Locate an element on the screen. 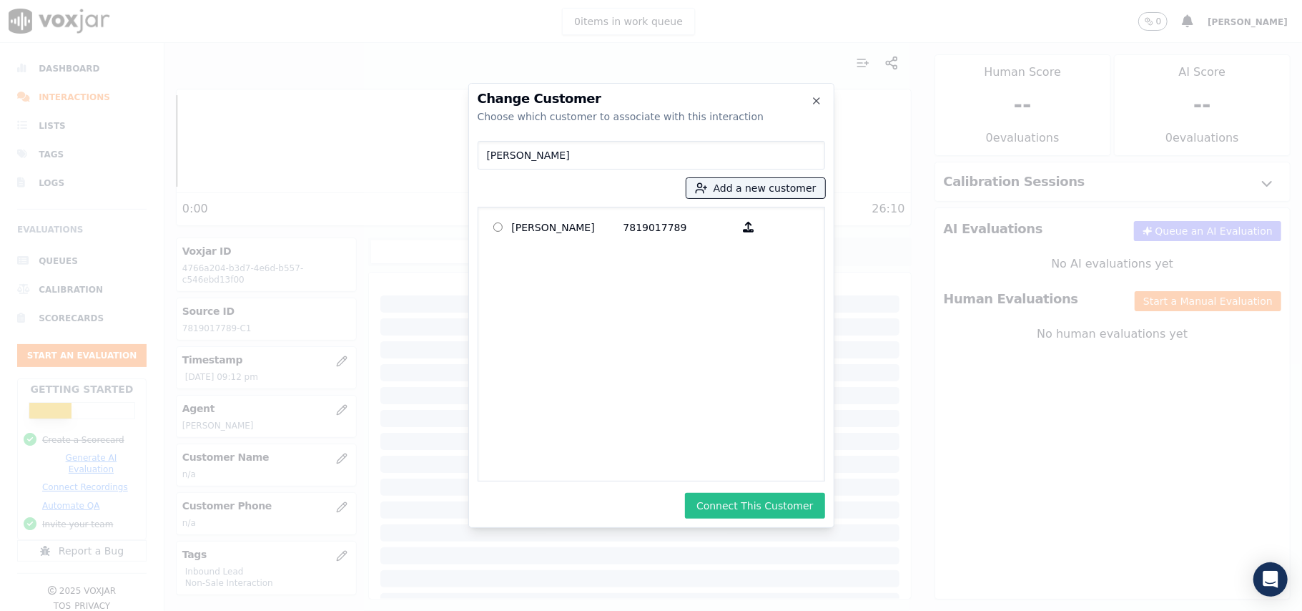 The width and height of the screenshot is (1302, 611). div: Open Intercom Messenger is located at coordinates (1271, 579).